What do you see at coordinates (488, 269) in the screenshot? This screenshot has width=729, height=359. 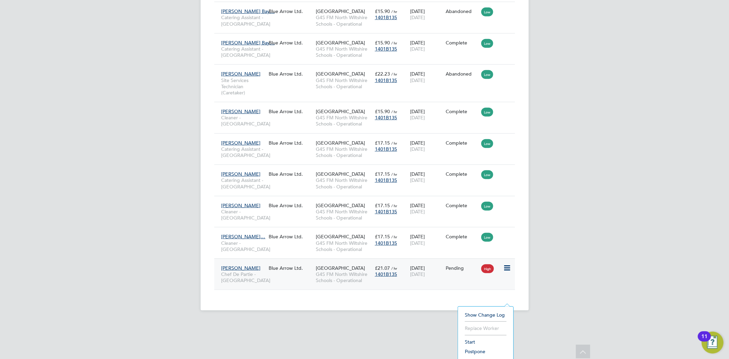 I see `span: High` at bounding box center [488, 269].